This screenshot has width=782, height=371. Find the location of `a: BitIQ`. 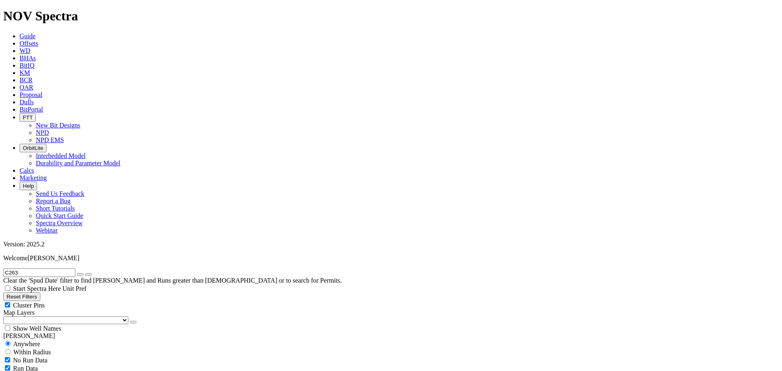

a: BitIQ is located at coordinates (27, 65).